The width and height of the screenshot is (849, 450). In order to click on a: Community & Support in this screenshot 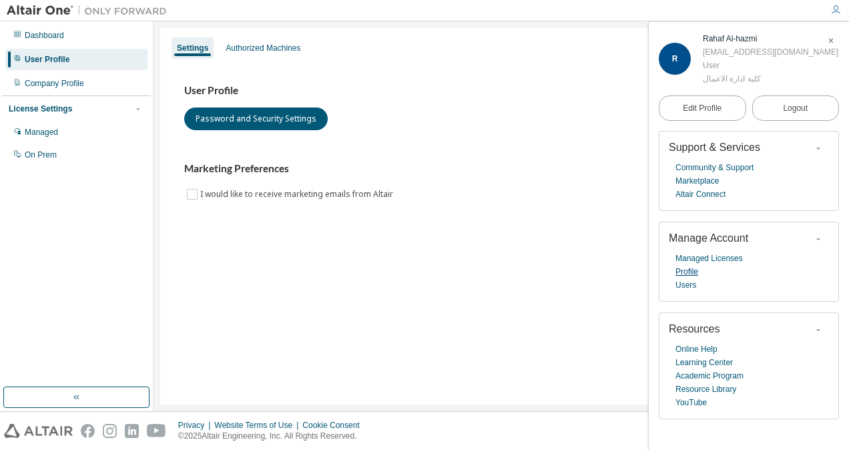, I will do `click(714, 167)`.